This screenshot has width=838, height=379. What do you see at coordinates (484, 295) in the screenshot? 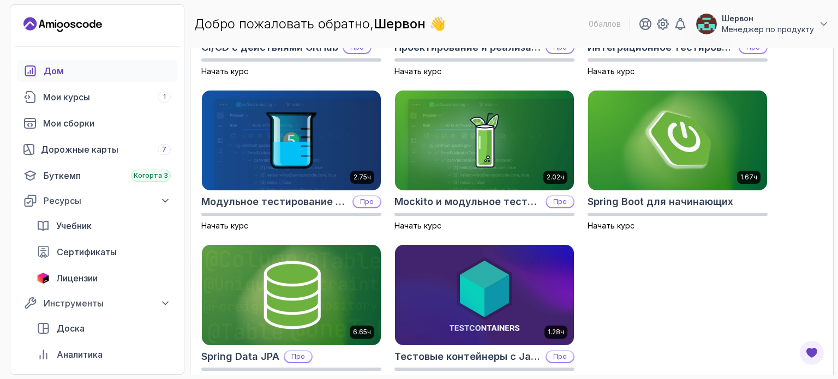
I see `img: Тестовые контейнеры с картой Java` at bounding box center [484, 295].